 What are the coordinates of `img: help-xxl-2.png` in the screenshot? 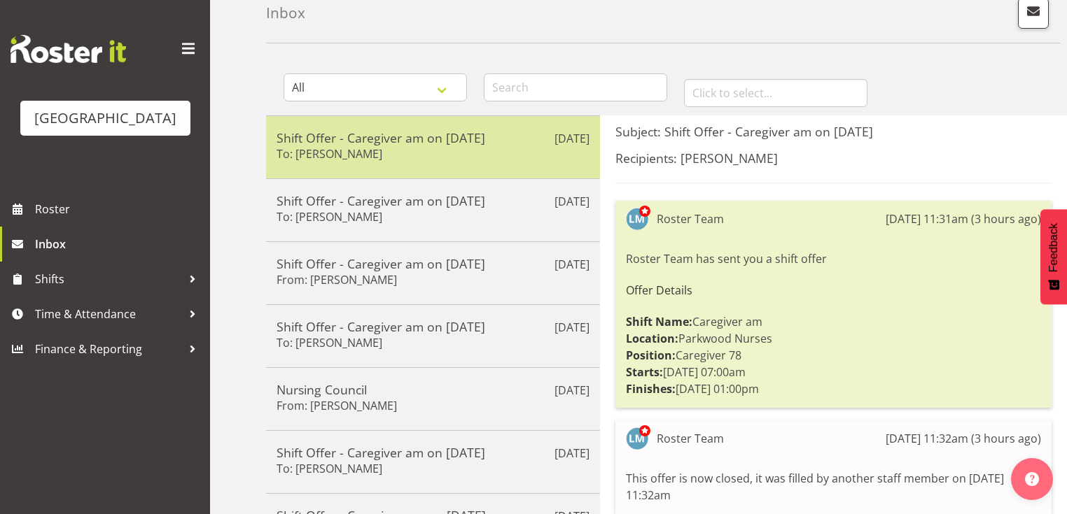 It's located at (1032, 479).